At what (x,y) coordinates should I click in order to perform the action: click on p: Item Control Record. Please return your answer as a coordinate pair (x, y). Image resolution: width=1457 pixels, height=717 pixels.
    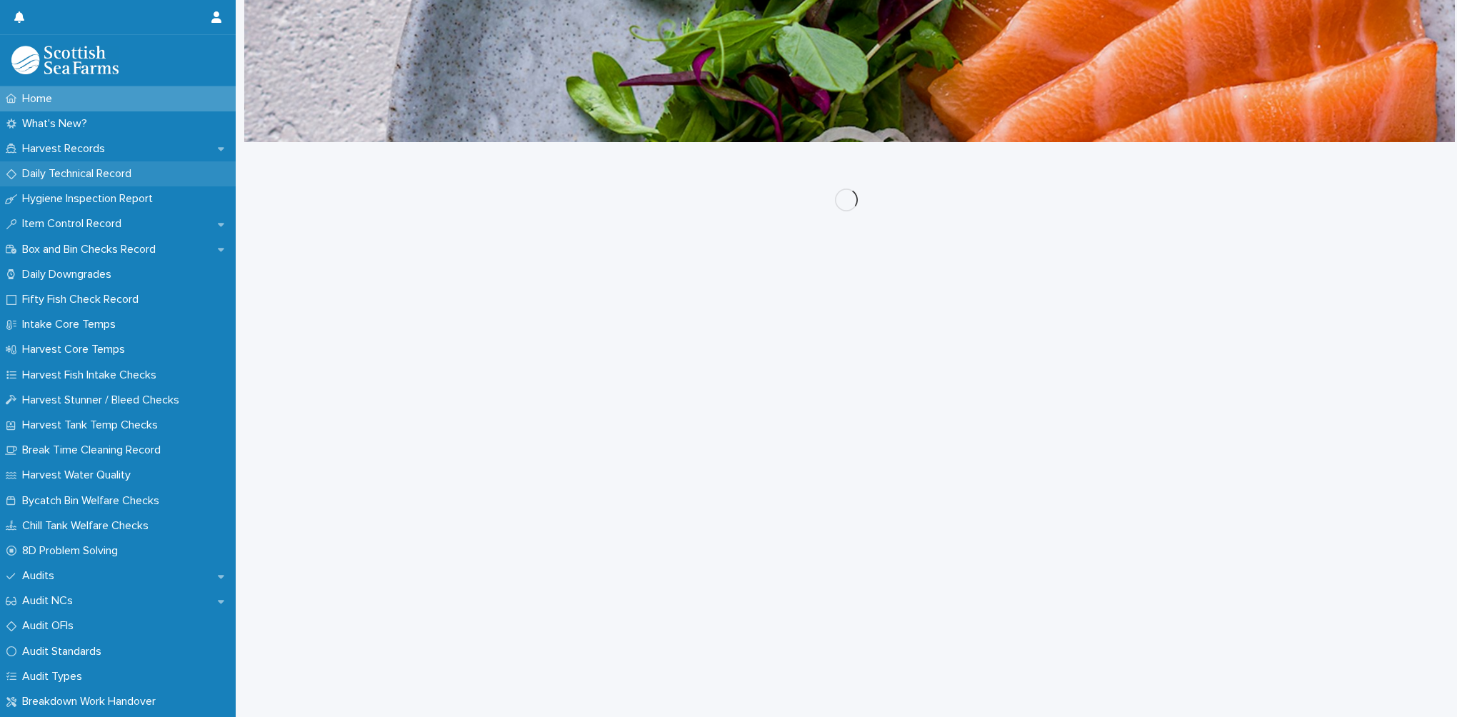
    Looking at the image, I should click on (74, 223).